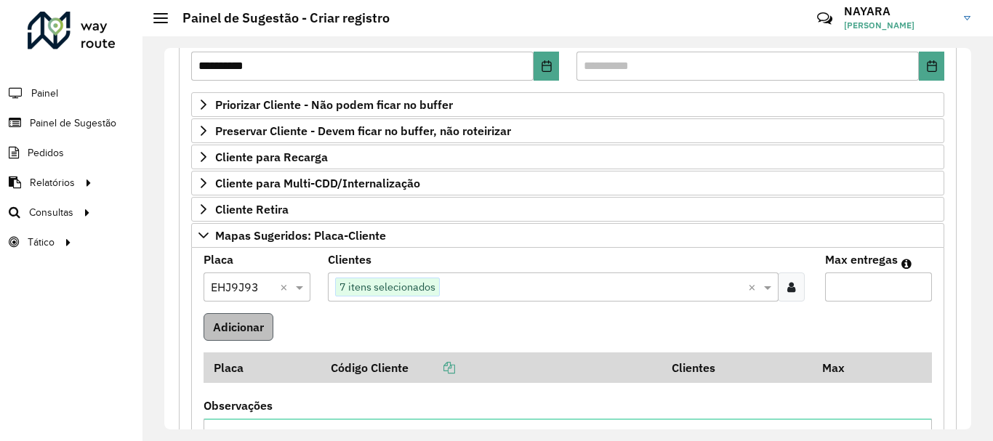 Image resolution: width=993 pixels, height=441 pixels. What do you see at coordinates (568, 183) in the screenshot?
I see `a: Cliente para Multi-CDD/Internalização` at bounding box center [568, 183].